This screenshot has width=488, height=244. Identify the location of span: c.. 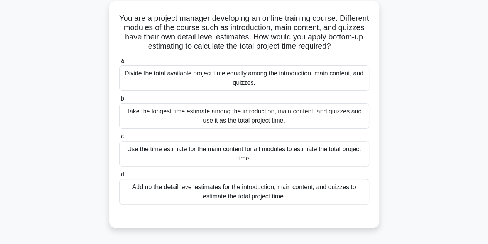
(123, 136).